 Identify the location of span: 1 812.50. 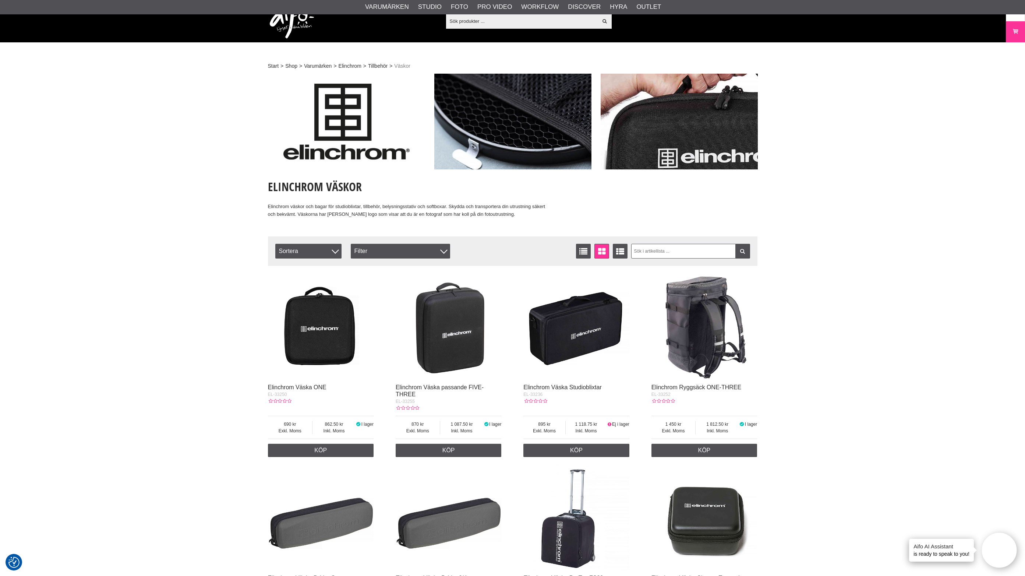
(717, 424).